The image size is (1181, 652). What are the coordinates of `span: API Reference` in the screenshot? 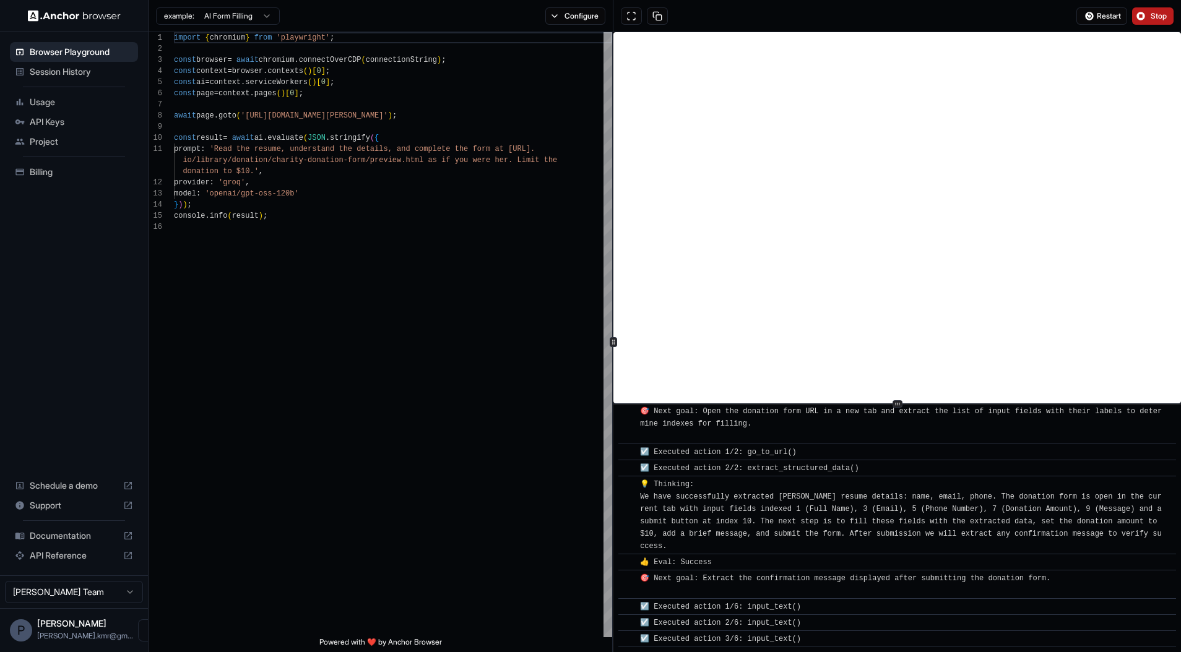 It's located at (74, 556).